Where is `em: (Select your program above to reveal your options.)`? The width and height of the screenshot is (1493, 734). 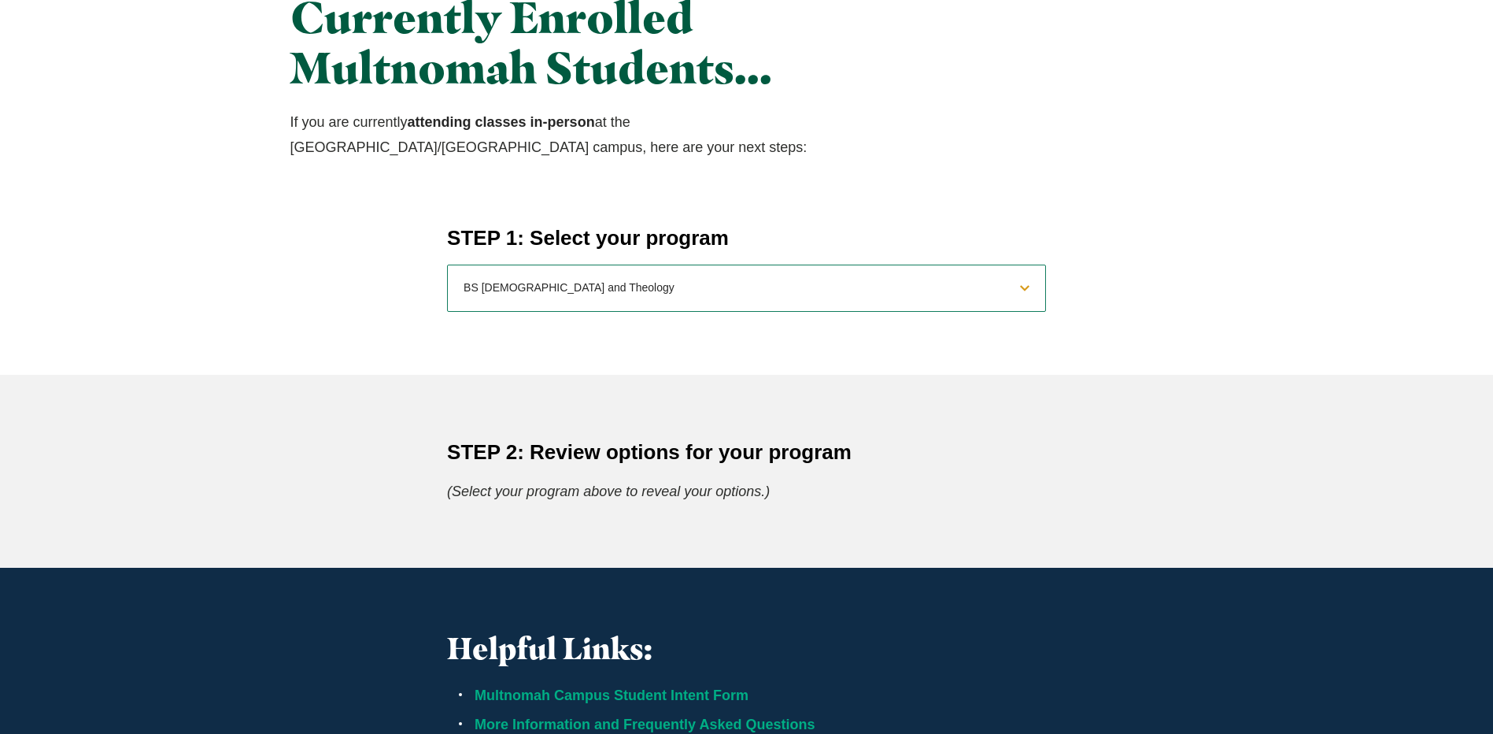
em: (Select your program above to reveal your options.) is located at coordinates (608, 491).